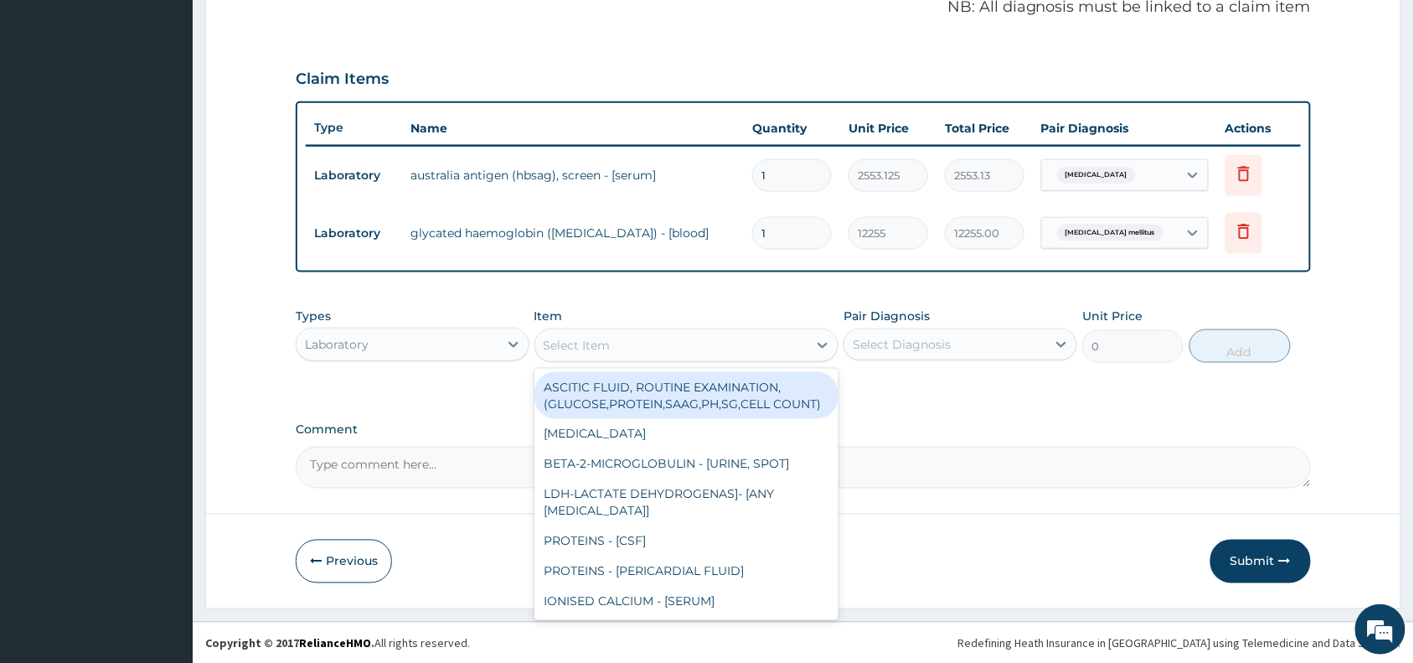 The height and width of the screenshot is (663, 1414). I want to click on div: Laboratory, so click(337, 344).